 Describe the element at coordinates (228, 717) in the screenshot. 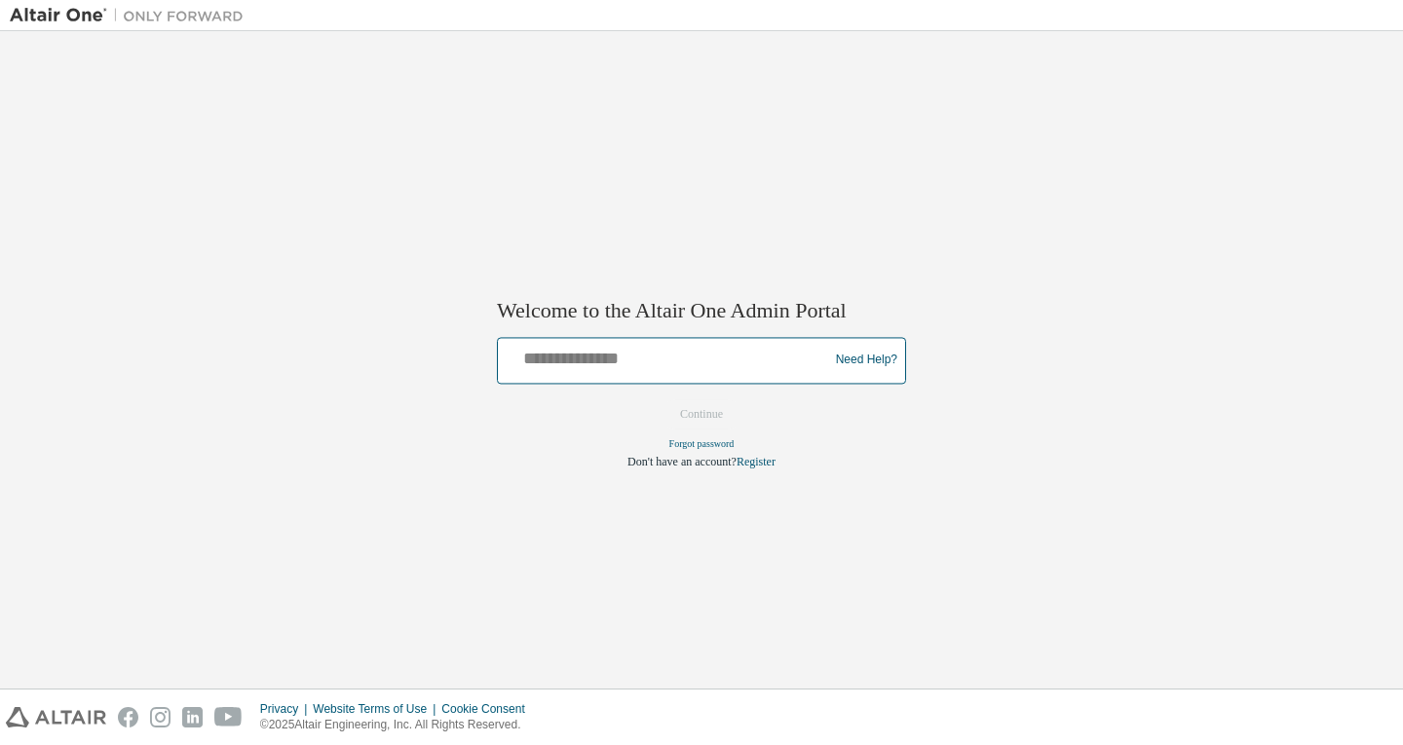

I see `img: youtube.svg` at that location.